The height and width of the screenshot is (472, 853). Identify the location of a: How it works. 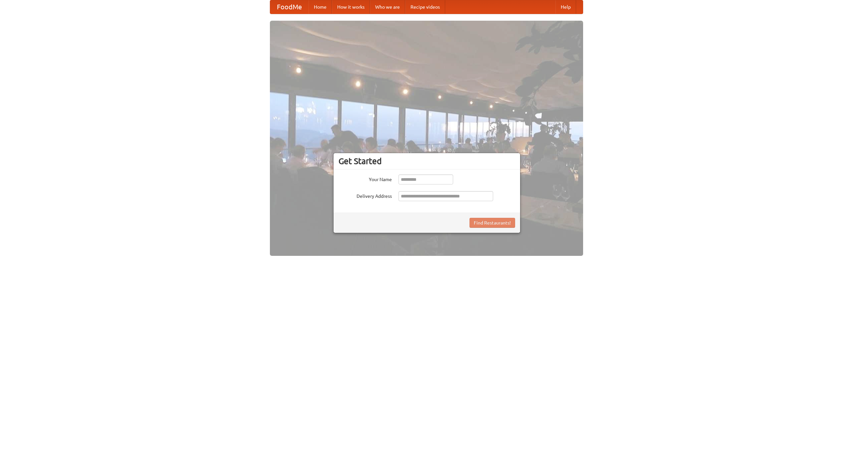
(351, 7).